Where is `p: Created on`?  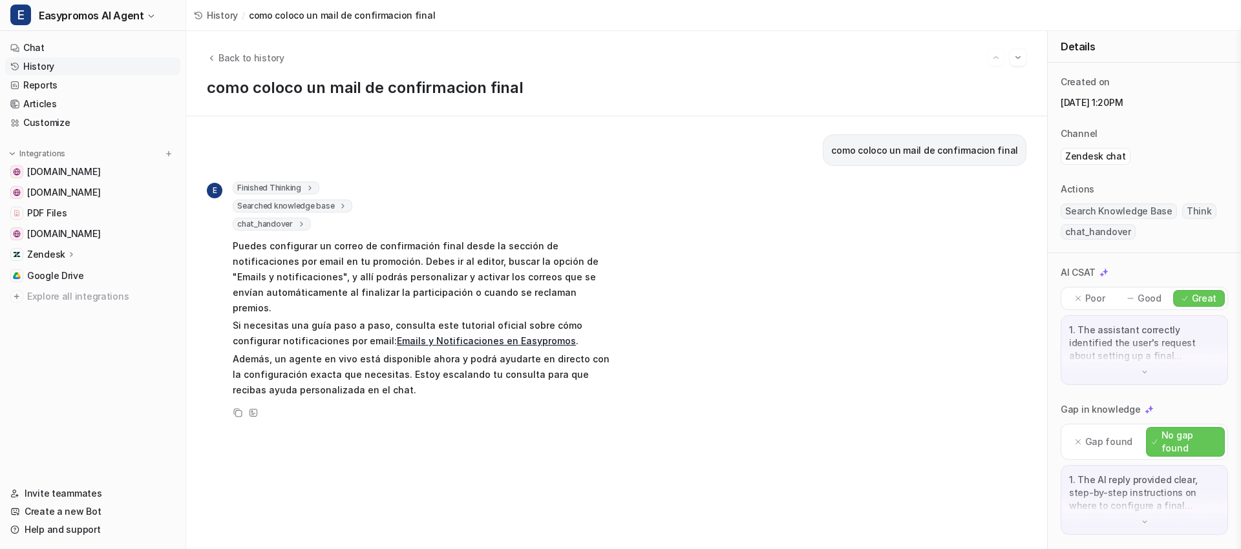 p: Created on is located at coordinates (1085, 82).